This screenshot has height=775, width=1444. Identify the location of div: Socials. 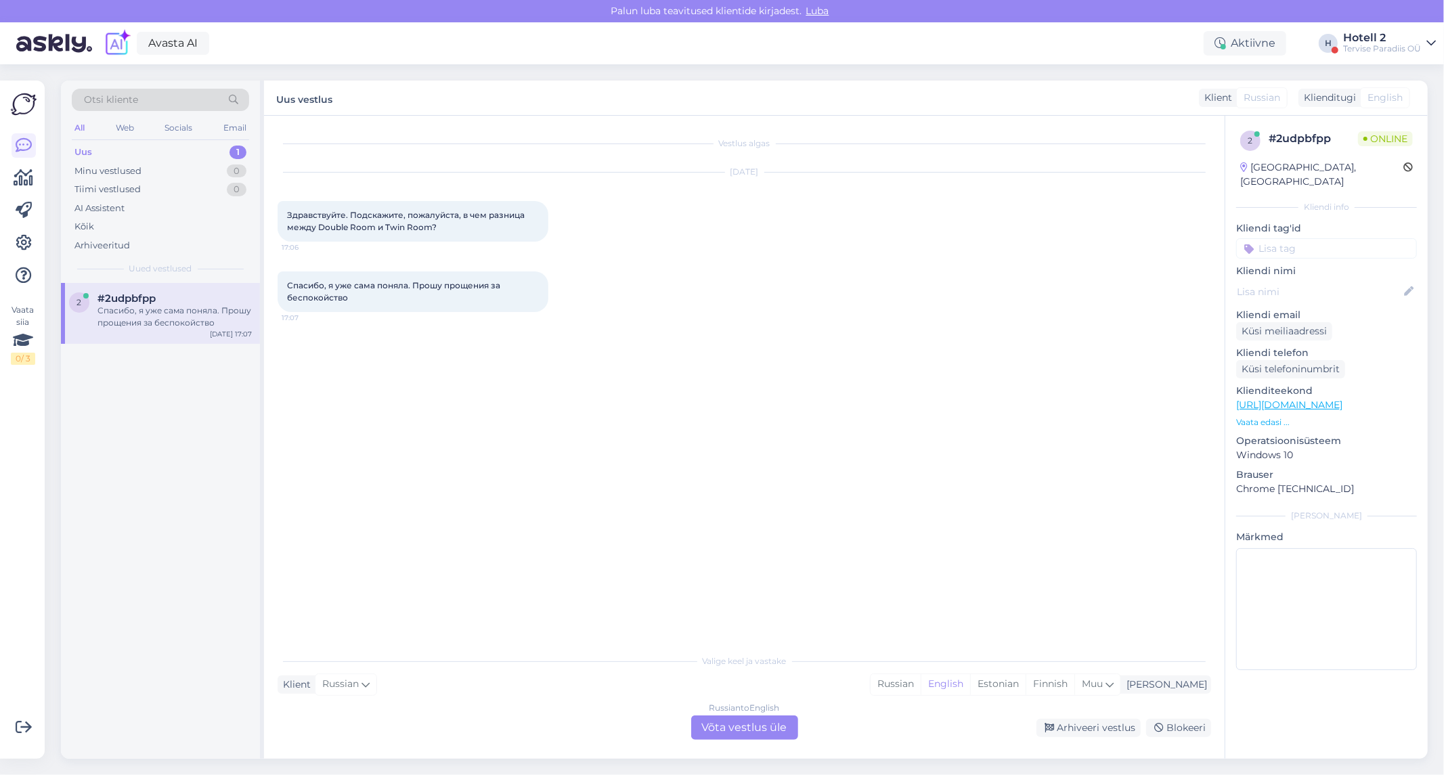
(178, 128).